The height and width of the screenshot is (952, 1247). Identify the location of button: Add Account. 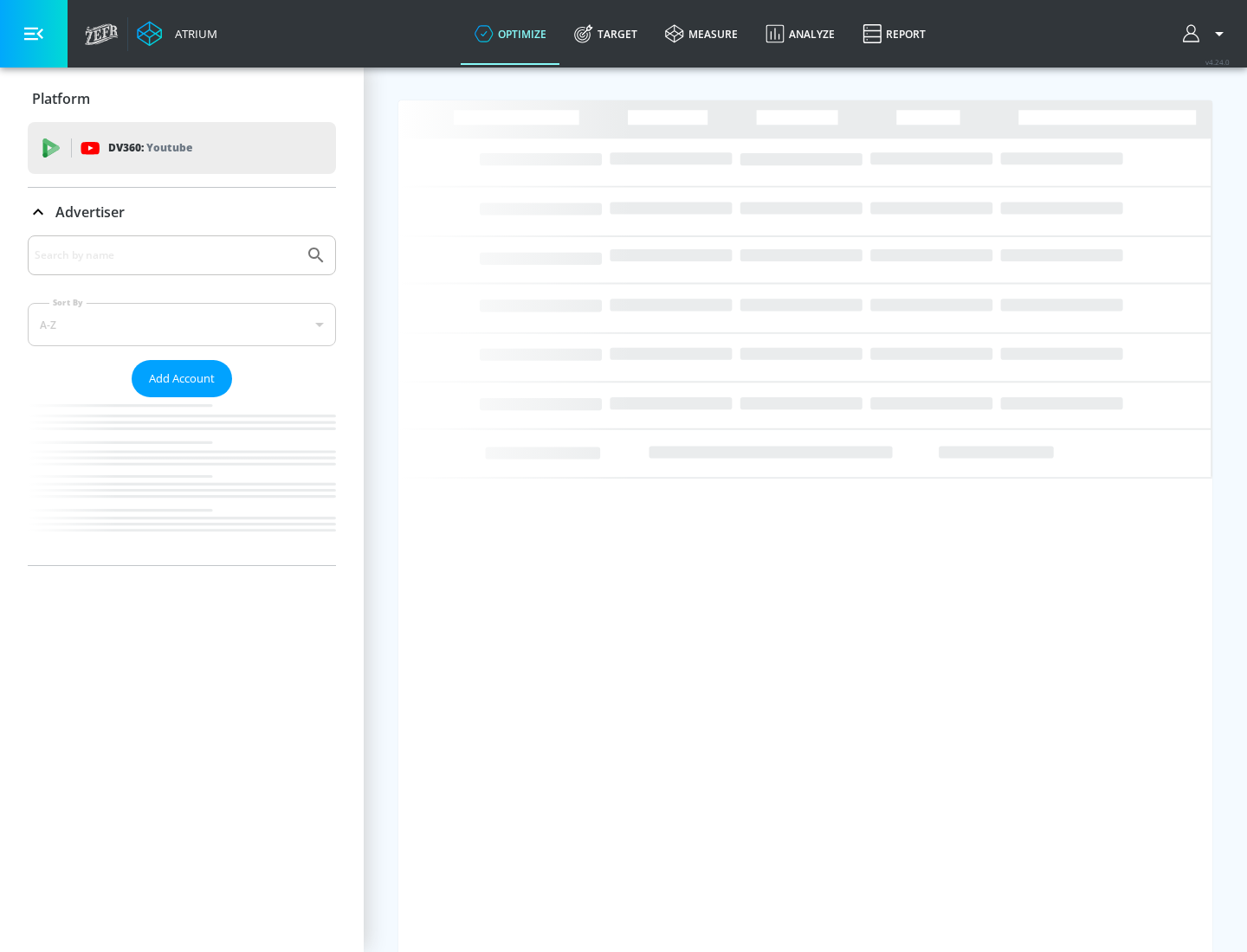
(182, 379).